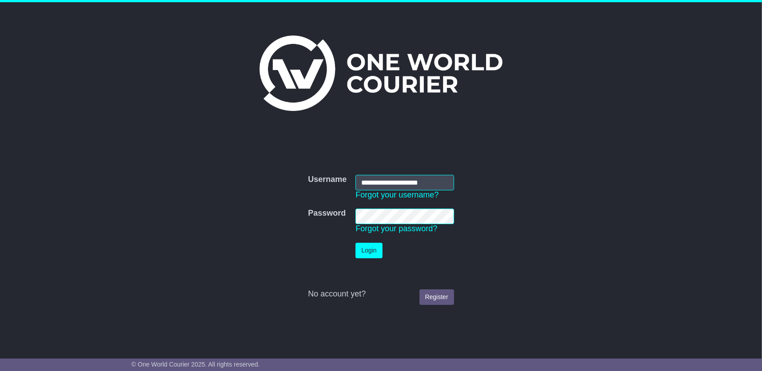 The width and height of the screenshot is (762, 371). What do you see at coordinates (381, 294) in the screenshot?
I see `div: No account yet?` at bounding box center [381, 294].